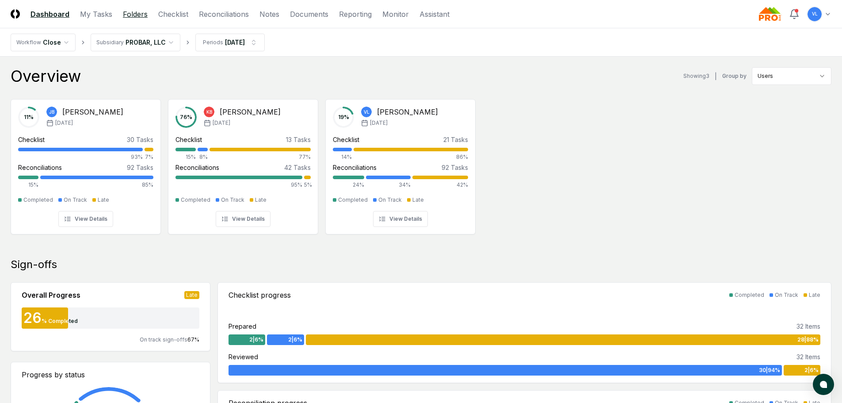 The width and height of the screenshot is (842, 403). What do you see at coordinates (348, 185) in the screenshot?
I see `div: 24%` at bounding box center [348, 185].